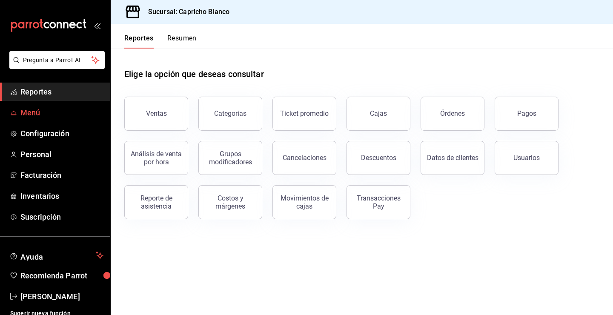 The image size is (613, 315). I want to click on button: Movimientos de cajas, so click(305, 202).